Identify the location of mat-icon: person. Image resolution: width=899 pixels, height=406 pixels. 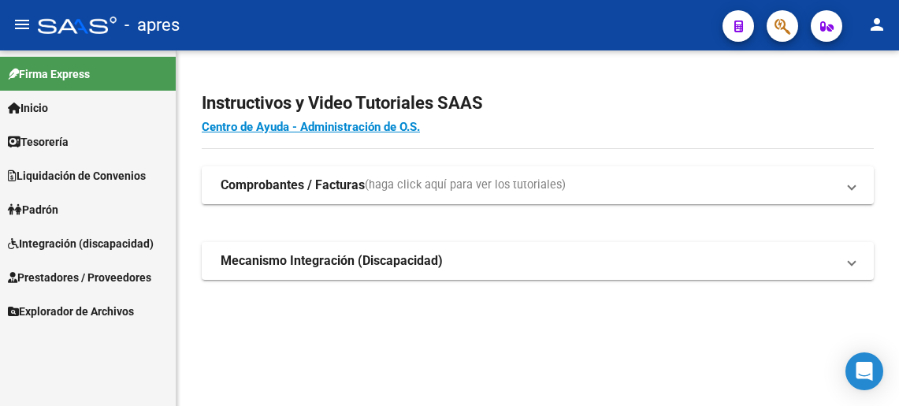
(877, 24).